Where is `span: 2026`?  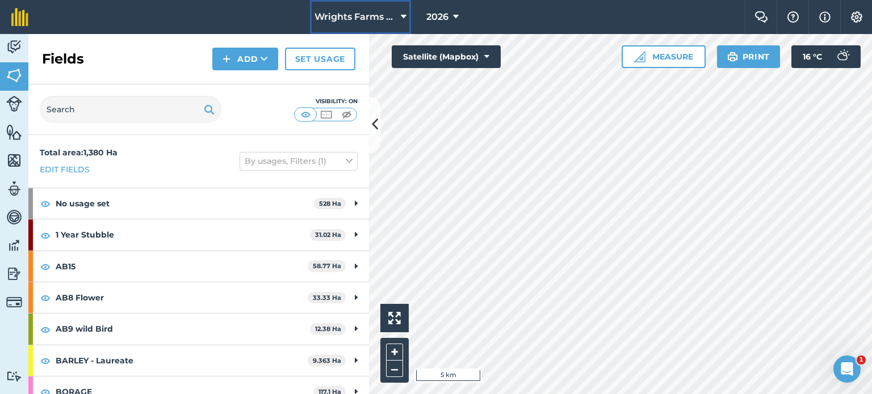
span: 2026 is located at coordinates (437, 17).